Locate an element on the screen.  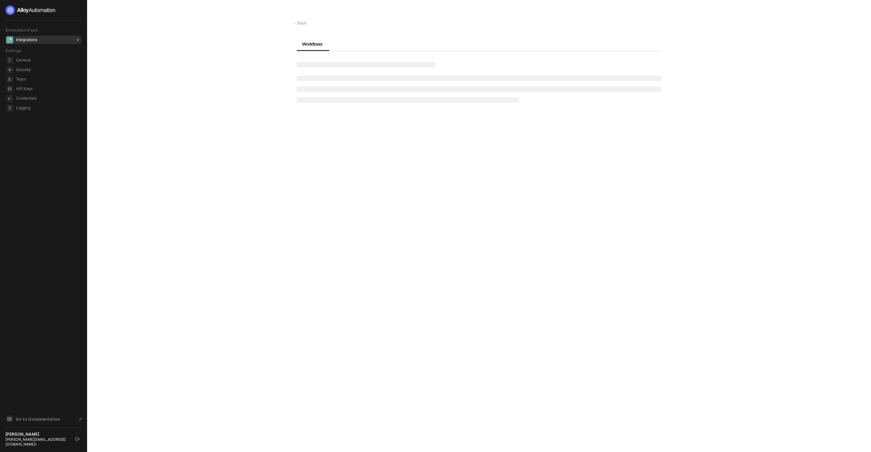
span: General is located at coordinates (48, 60).